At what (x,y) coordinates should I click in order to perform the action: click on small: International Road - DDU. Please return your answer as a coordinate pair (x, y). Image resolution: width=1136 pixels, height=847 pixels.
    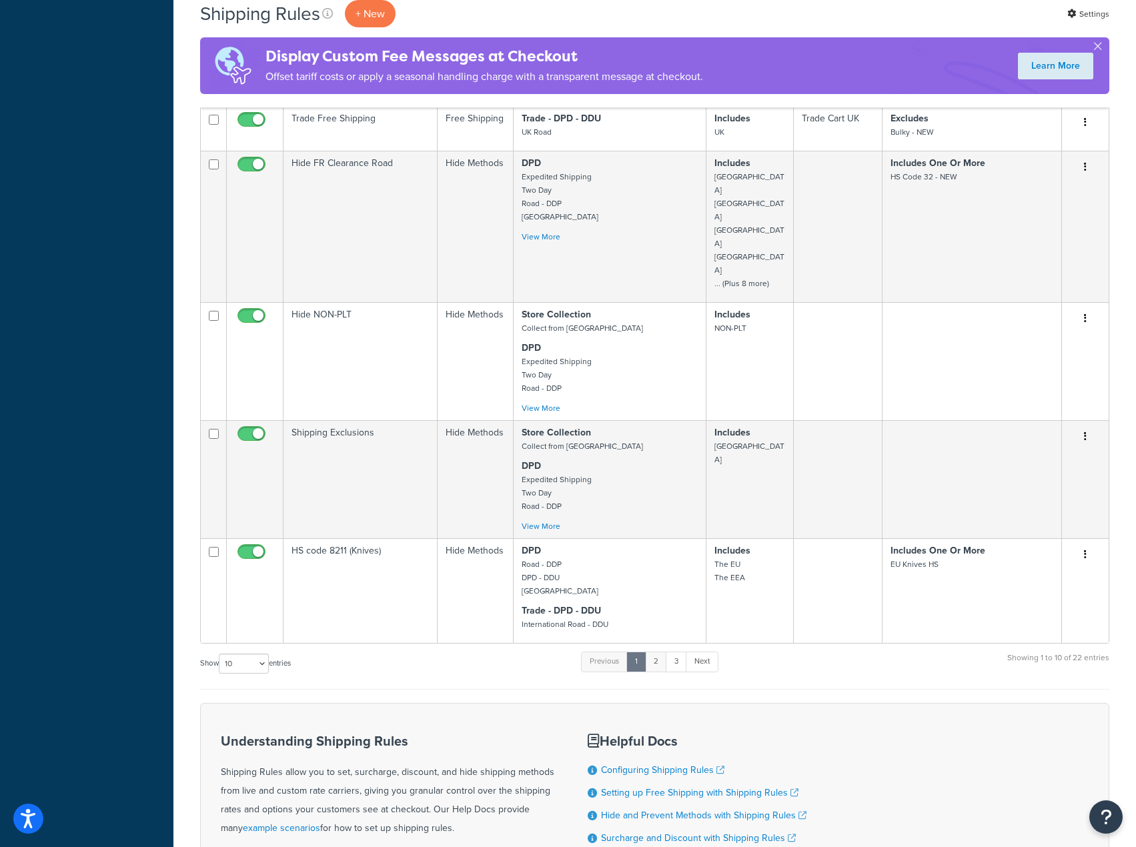
    Looking at the image, I should click on (565, 624).